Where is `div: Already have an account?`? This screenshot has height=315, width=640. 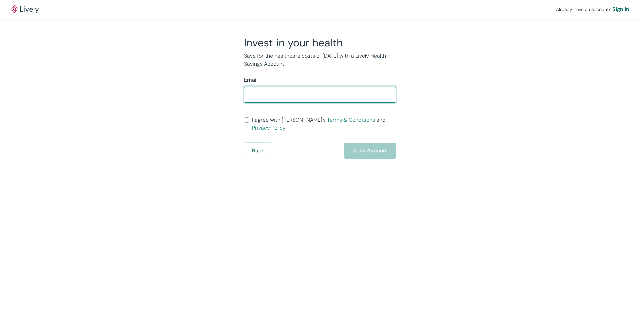
div: Already have an account? is located at coordinates (593, 9).